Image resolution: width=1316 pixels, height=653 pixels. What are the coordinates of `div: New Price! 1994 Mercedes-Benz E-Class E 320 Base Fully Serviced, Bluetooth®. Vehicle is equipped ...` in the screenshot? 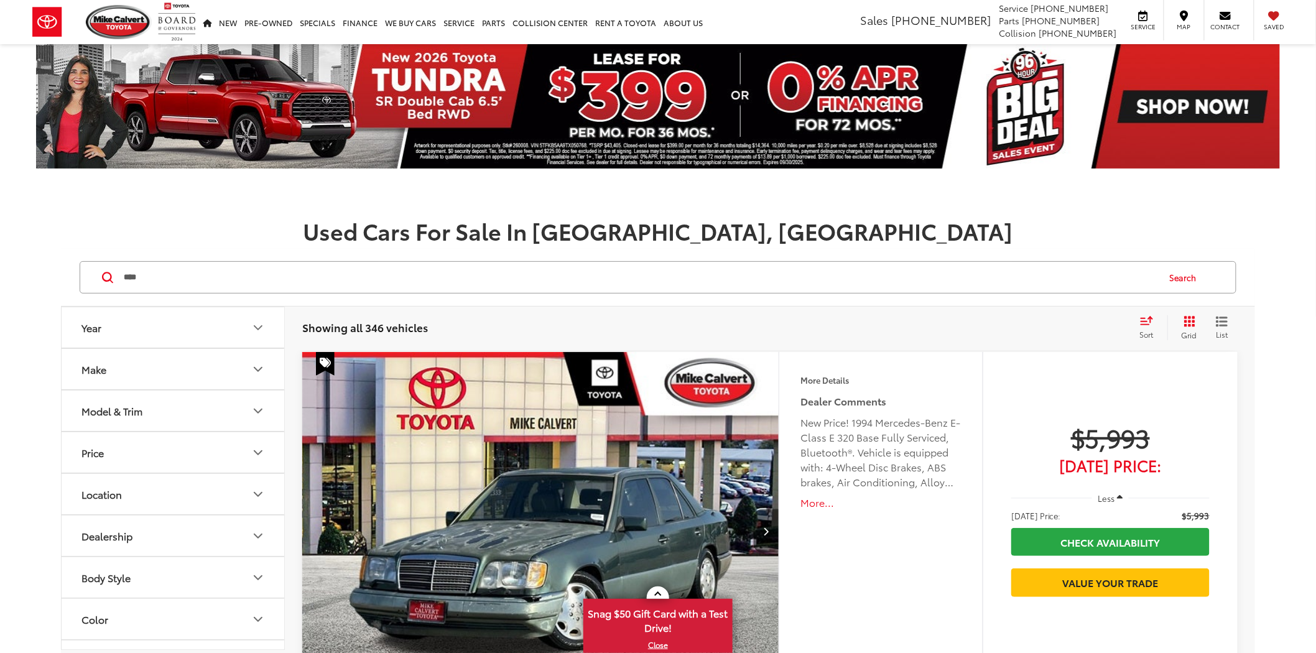 It's located at (880, 452).